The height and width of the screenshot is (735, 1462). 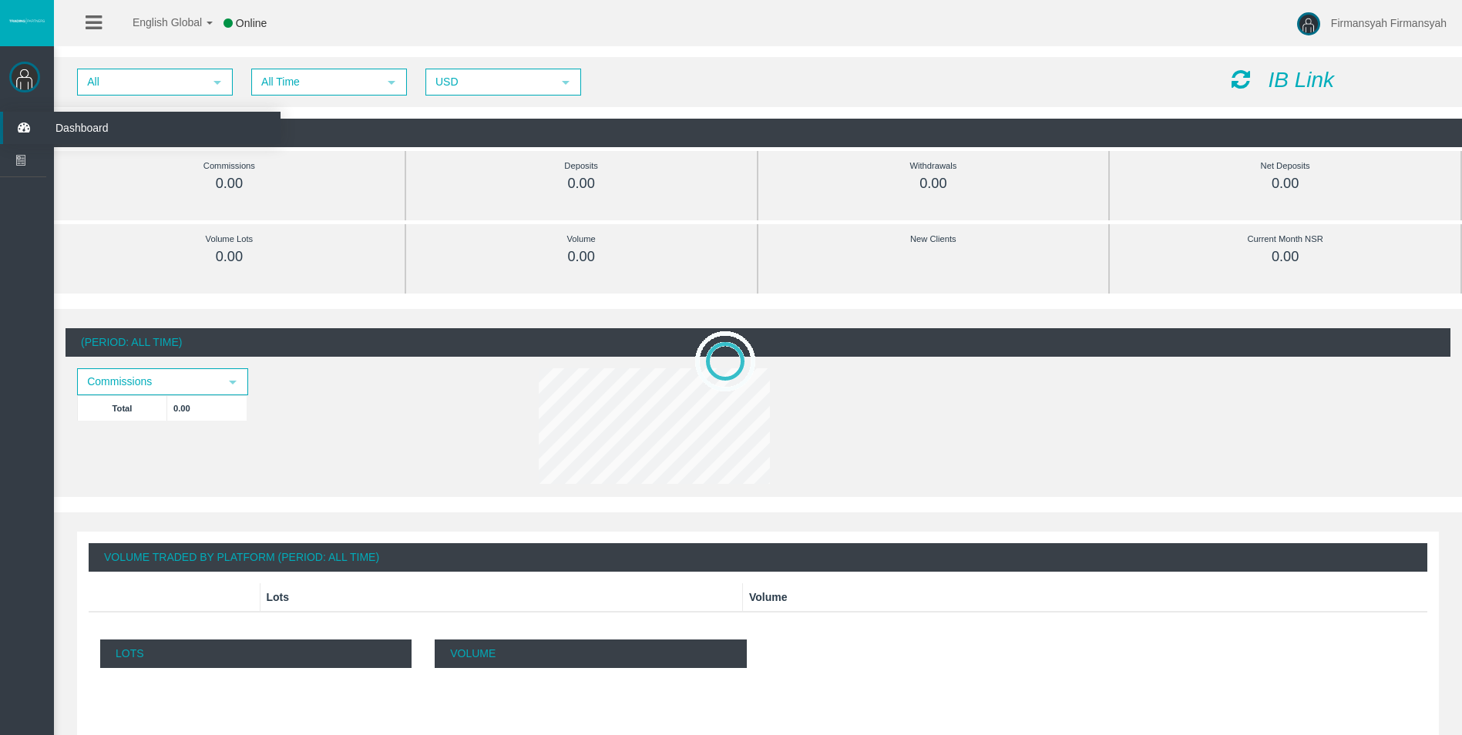 I want to click on img: logo.svg, so click(x=27, y=21).